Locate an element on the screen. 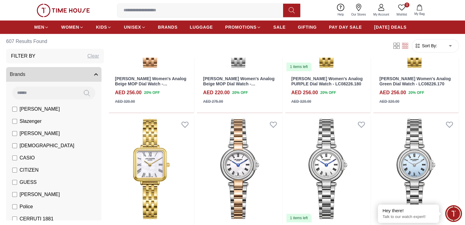  input: Slazenger is located at coordinates (15, 122).